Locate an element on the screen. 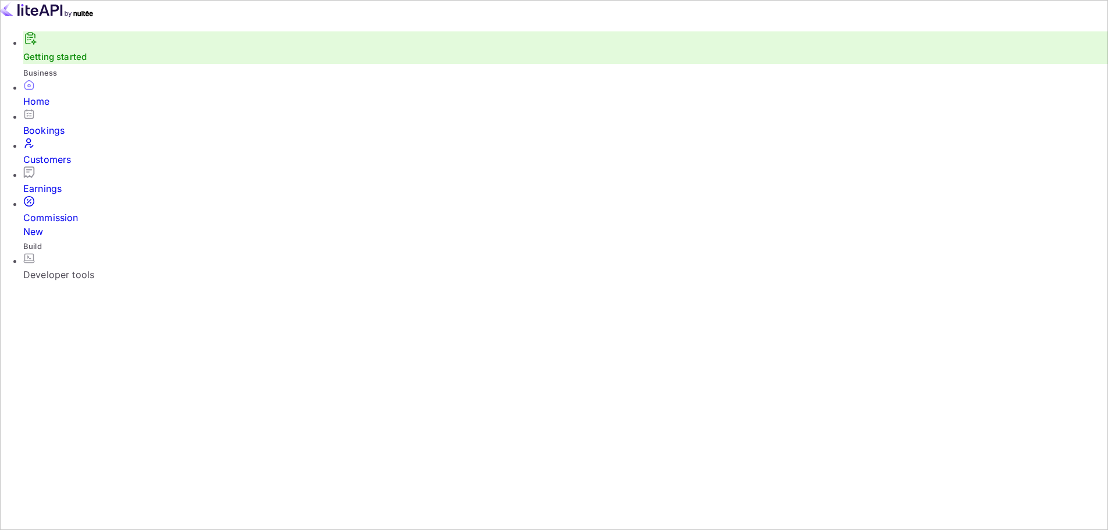 Image resolution: width=1108 pixels, height=530 pixels. span: Business is located at coordinates (40, 73).